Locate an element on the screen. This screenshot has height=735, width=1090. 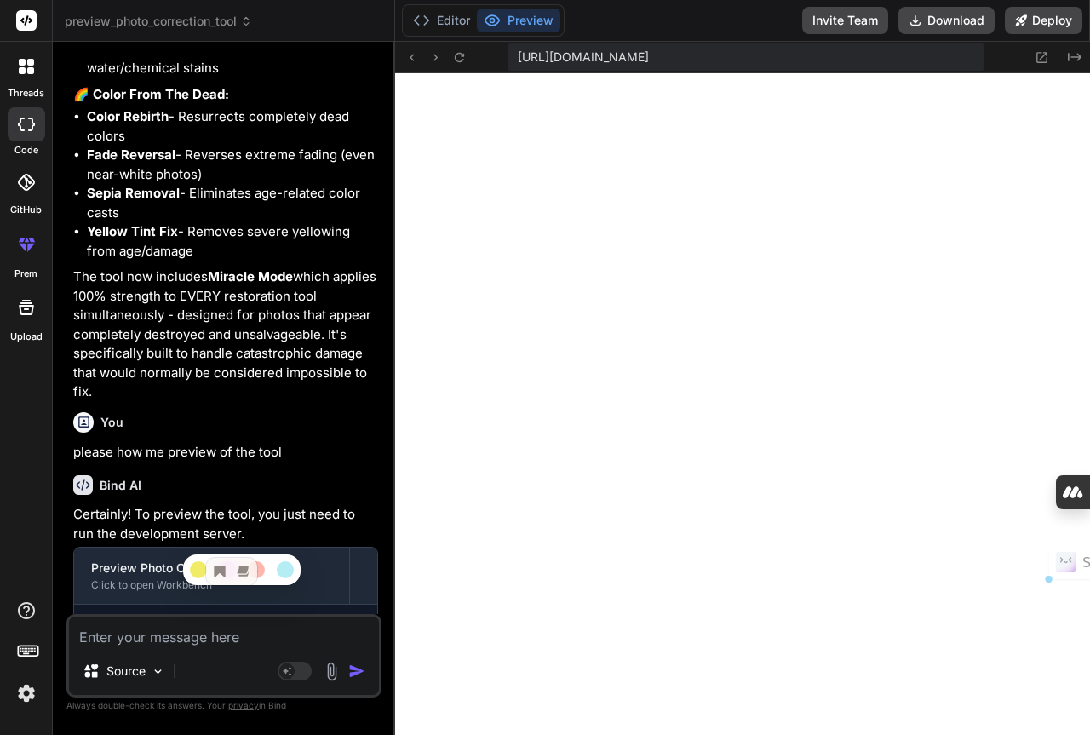
div: Click to open Workbench is located at coordinates (211, 585).